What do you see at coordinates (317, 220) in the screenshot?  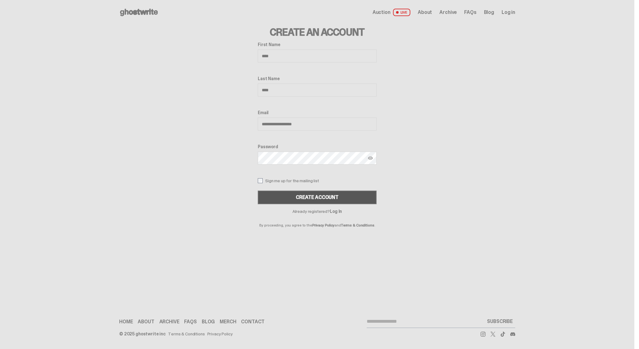 I see `p: By proceeding, you agree to the and .` at bounding box center [317, 220].